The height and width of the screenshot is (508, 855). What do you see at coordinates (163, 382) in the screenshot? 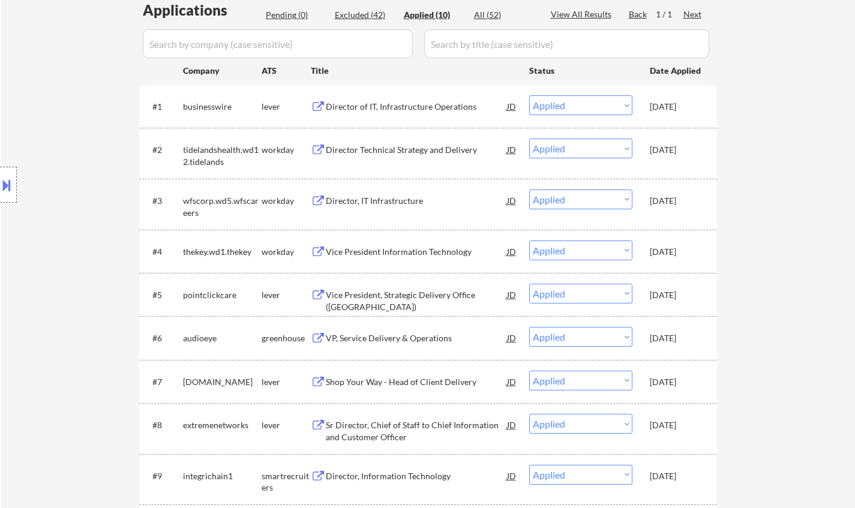
I see `div: #7` at bounding box center [163, 382].